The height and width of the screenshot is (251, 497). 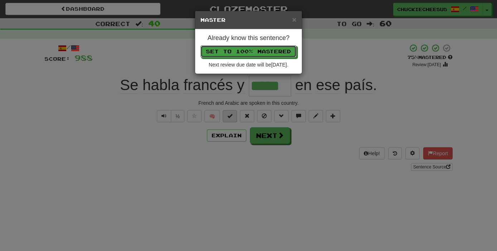 I want to click on h5: Master, so click(x=248, y=20).